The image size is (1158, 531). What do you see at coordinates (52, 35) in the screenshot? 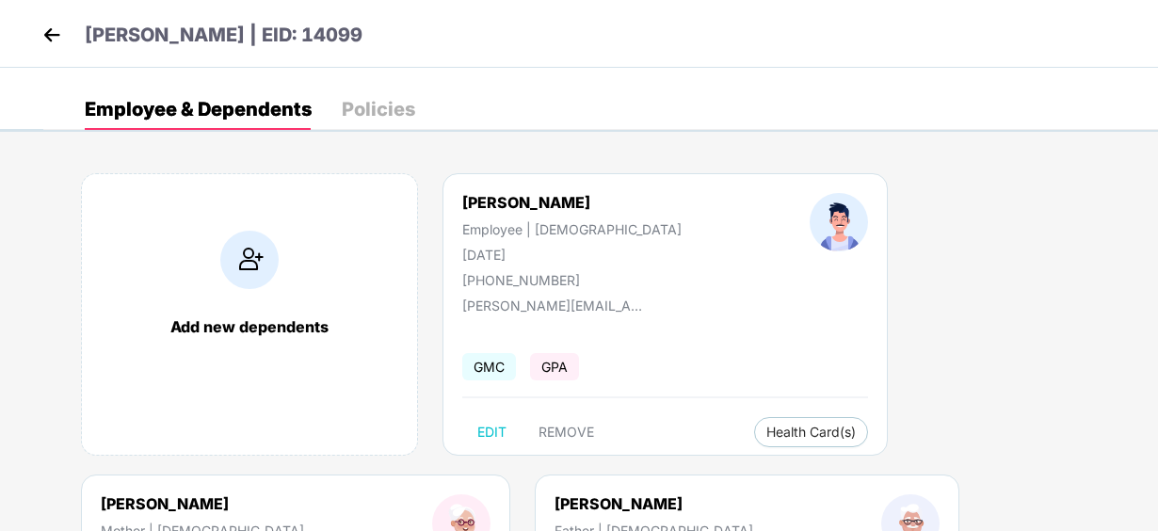
I see `img: back` at bounding box center [52, 35].